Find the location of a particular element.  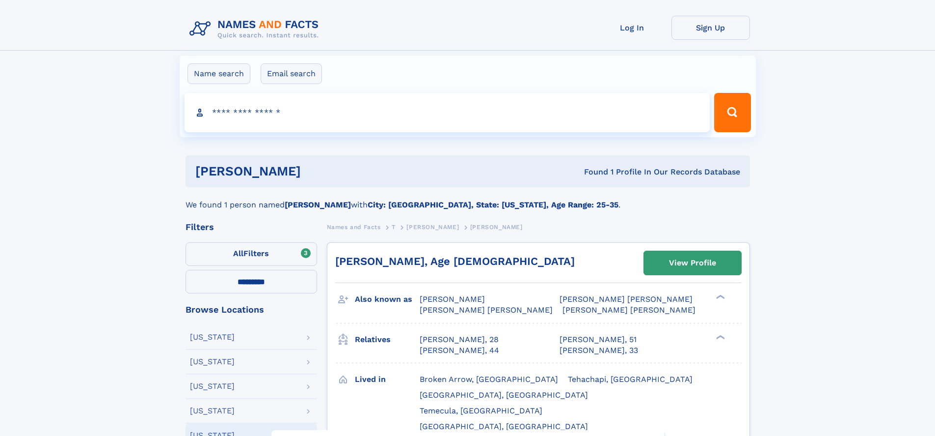

div: Browse Locations is located at coordinates (251, 309).